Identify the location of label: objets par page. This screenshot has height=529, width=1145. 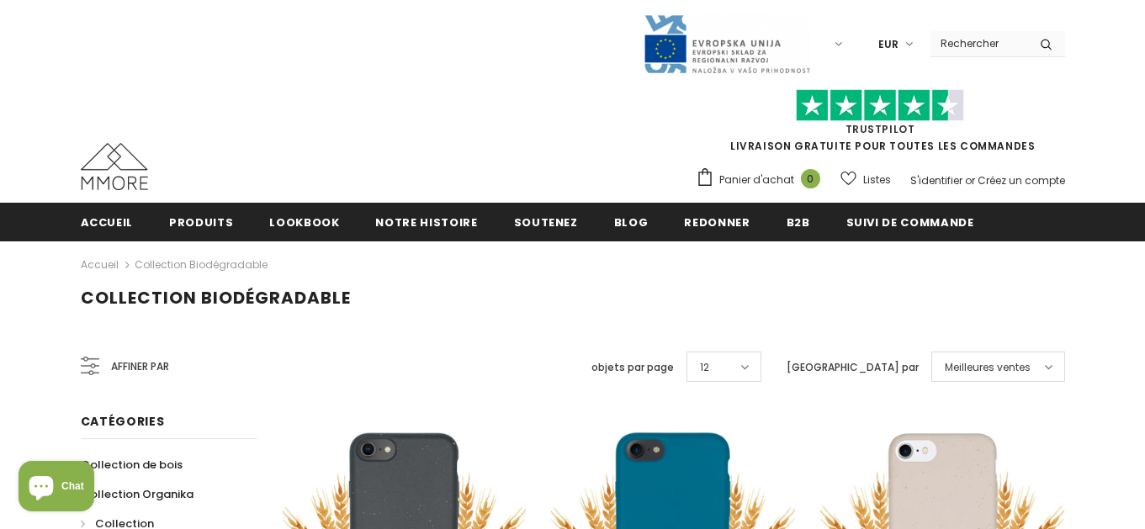
(633, 368).